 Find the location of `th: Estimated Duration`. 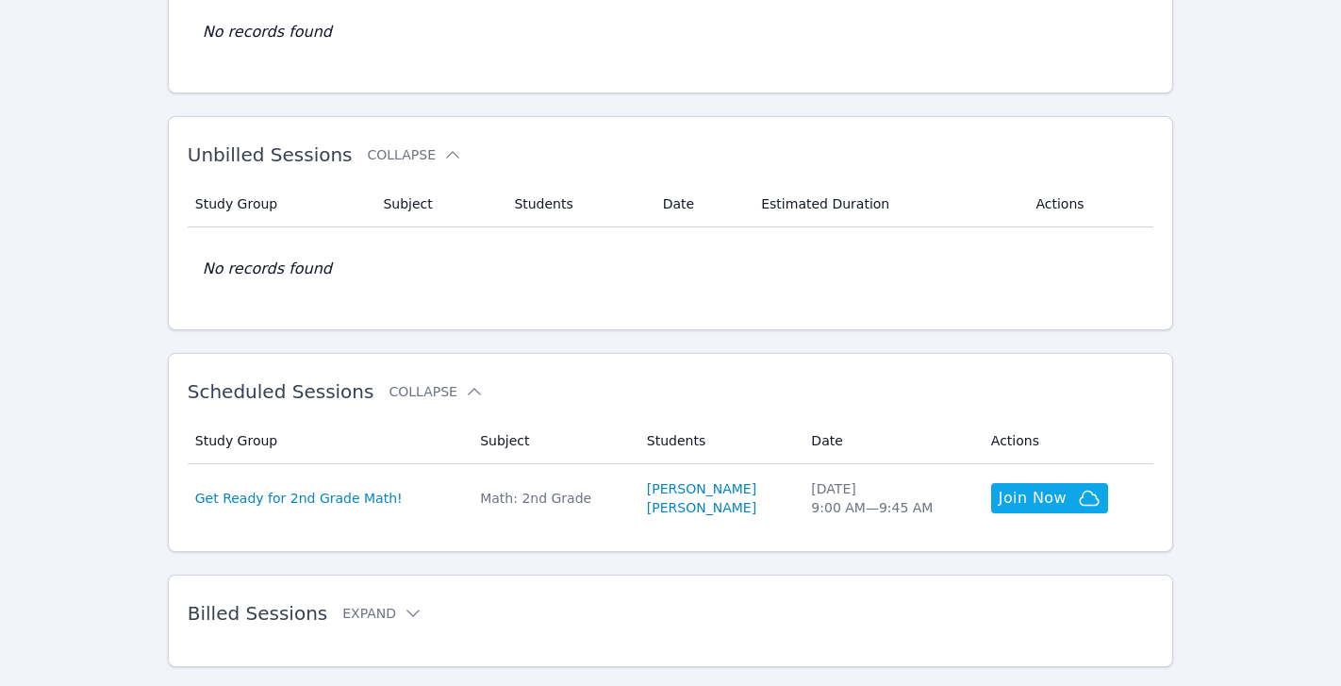

th: Estimated Duration is located at coordinates (886, 204).